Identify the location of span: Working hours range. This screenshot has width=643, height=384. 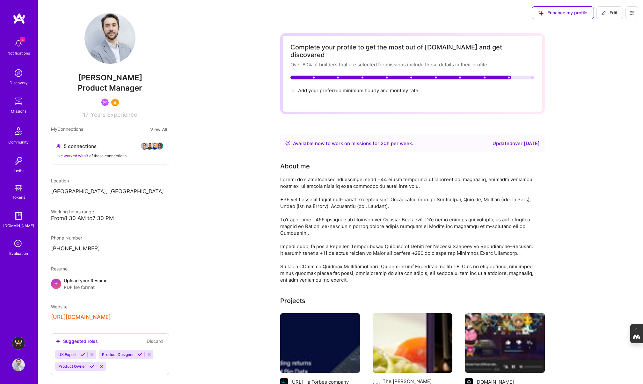
(72, 211).